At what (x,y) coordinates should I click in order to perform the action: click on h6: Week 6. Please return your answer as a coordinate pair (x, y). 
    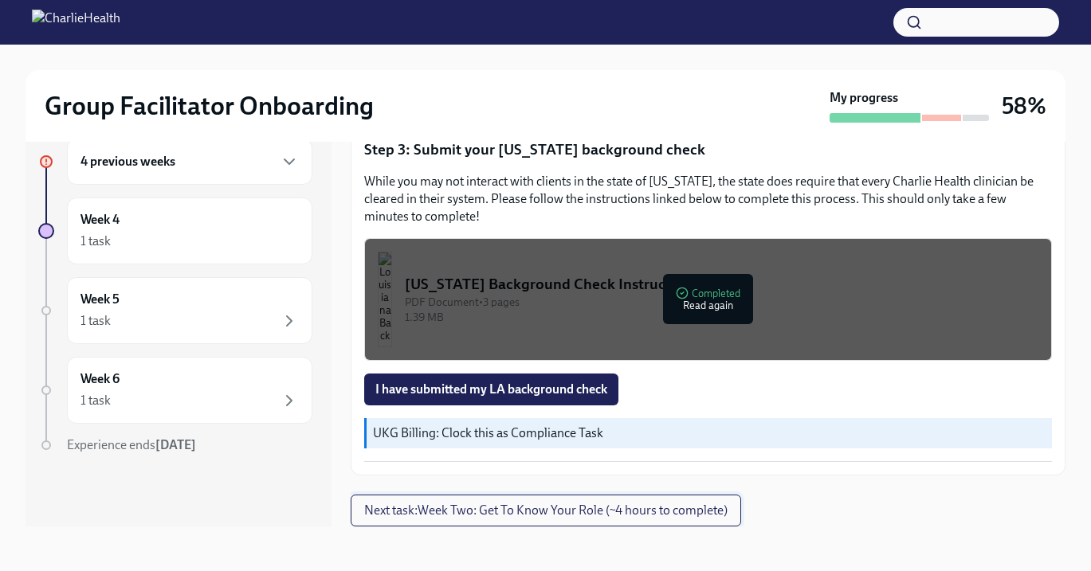
    Looking at the image, I should click on (100, 379).